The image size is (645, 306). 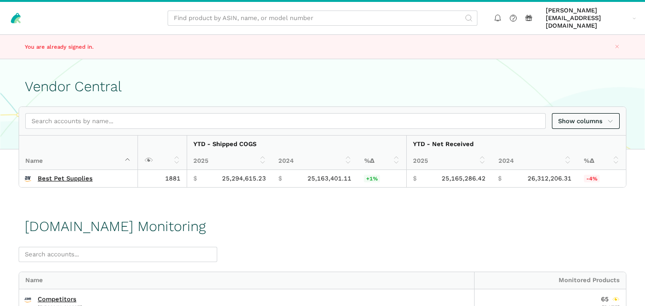 I want to click on td: -4.36%, so click(x=602, y=179).